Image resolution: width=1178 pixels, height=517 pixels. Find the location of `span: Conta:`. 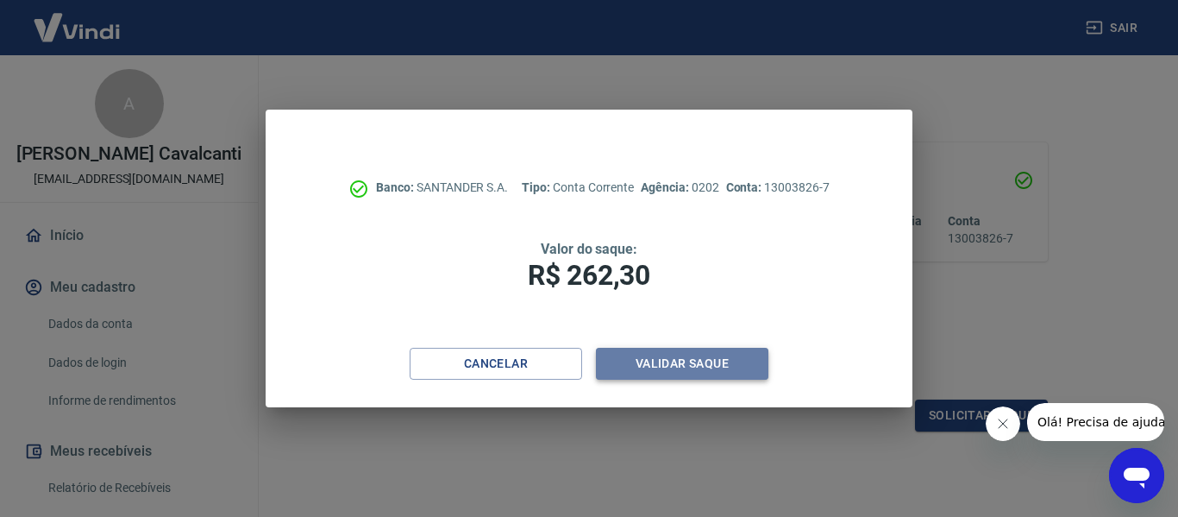

span: Conta: is located at coordinates (745, 187).